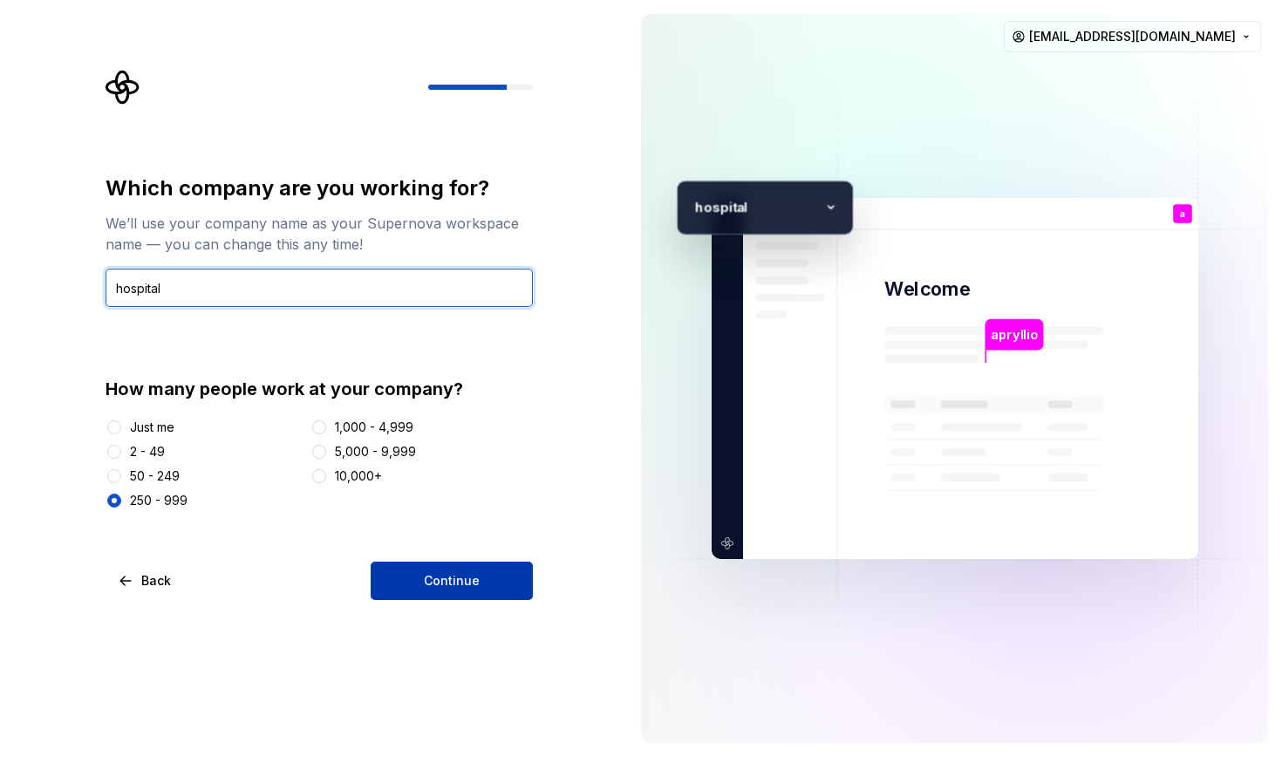 The image size is (1282, 757). Describe the element at coordinates (1013, 335) in the screenshot. I see `p: apryllio` at that location.